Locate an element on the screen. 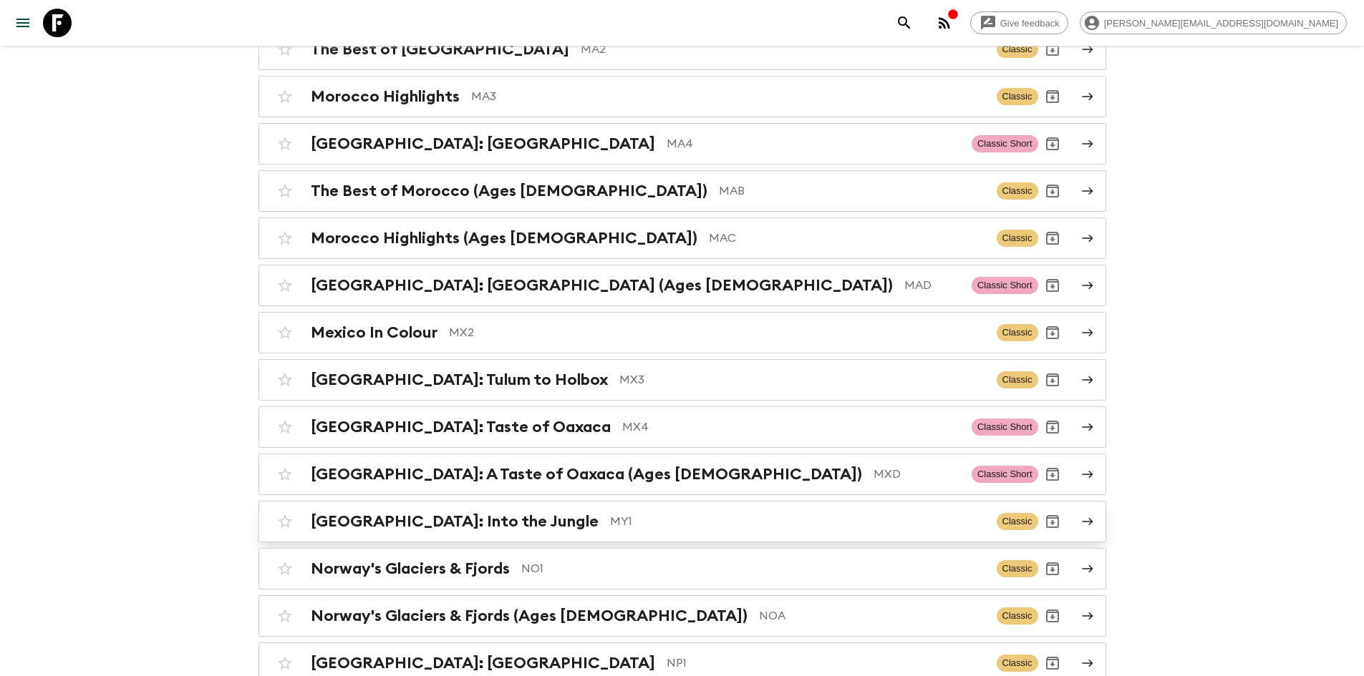  a: Norway's Glaciers & FjordsNO1ClassicArchive is located at coordinates (682, 569).